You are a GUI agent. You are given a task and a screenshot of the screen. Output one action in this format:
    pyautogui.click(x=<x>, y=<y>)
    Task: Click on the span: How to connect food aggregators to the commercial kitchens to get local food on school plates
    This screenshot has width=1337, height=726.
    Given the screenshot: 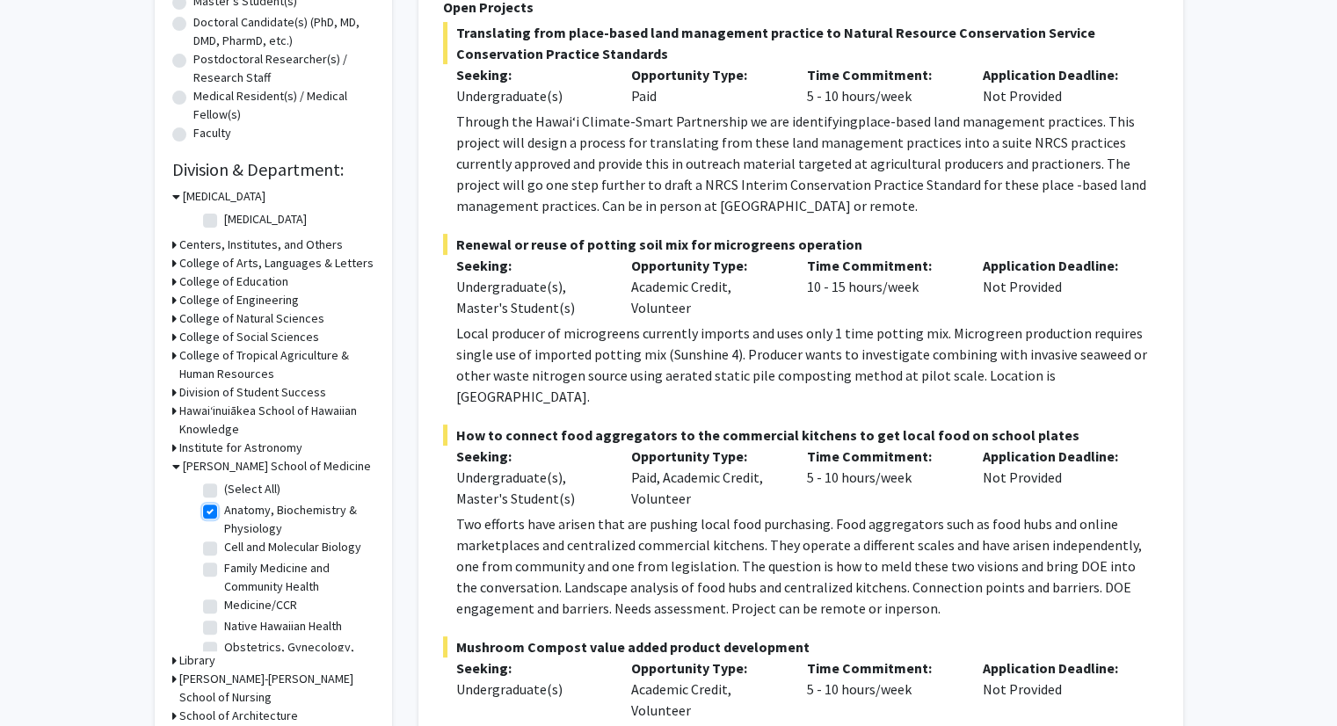 What is the action you would take?
    pyautogui.click(x=801, y=435)
    